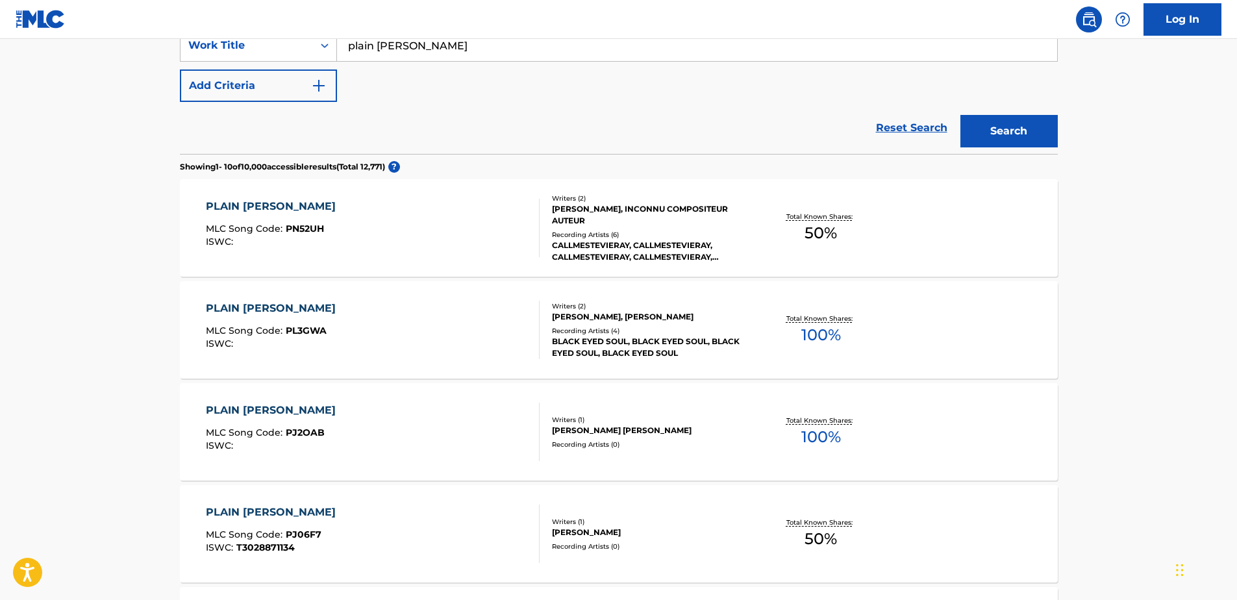 The height and width of the screenshot is (600, 1237). What do you see at coordinates (40, 19) in the screenshot?
I see `img: MLC Logo` at bounding box center [40, 19].